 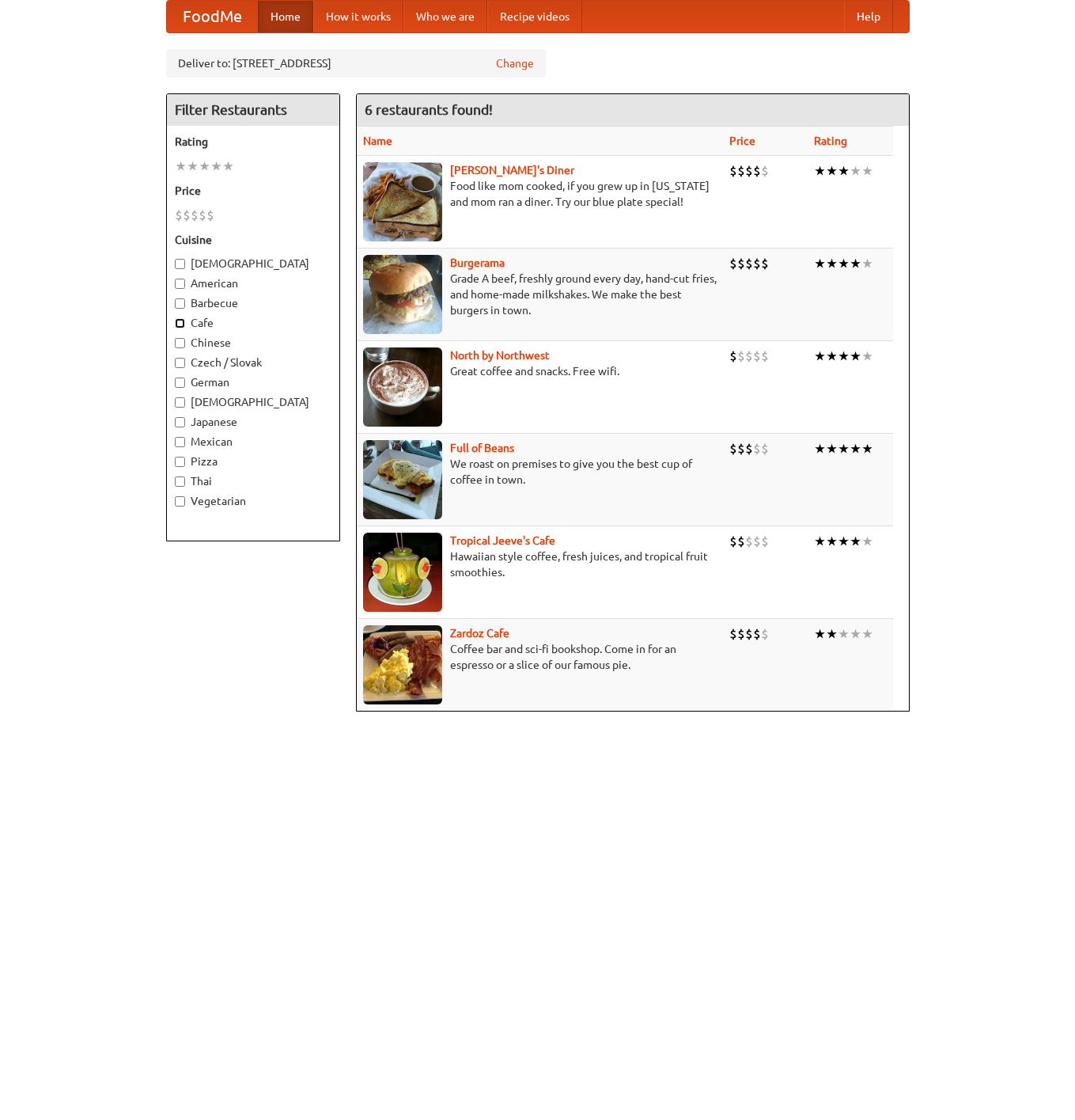 What do you see at coordinates (540, 472) in the screenshot?
I see `p: We roast on premises to give you the best cup of coffee in town.` at bounding box center [540, 472].